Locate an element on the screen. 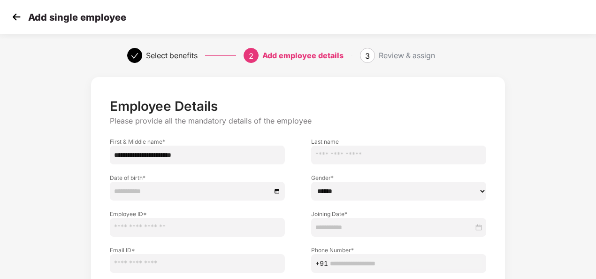 Image resolution: width=596 pixels, height=279 pixels. img: svg+xml;base64,PHN2ZyB4bWxucz0iaHR0cDovL3d3dy53My5vcmcvMjAwMC9zdmciIHdpZHRoPSIzMCIgaGVpZ2h0PSIzMC... is located at coordinates (16, 17).